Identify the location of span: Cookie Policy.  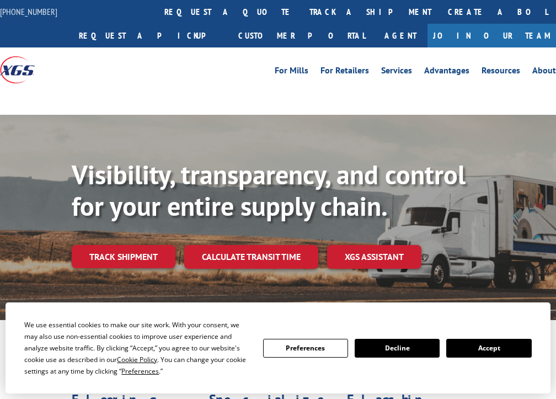
(137, 359).